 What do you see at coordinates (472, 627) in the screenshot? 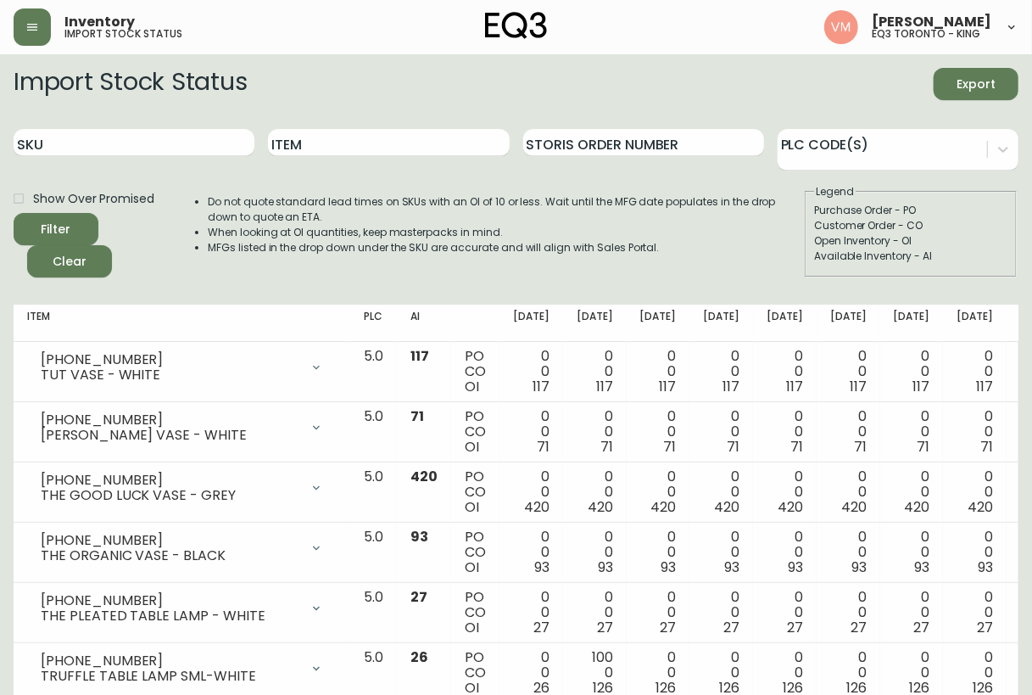
I see `span: OI` at bounding box center [472, 627].